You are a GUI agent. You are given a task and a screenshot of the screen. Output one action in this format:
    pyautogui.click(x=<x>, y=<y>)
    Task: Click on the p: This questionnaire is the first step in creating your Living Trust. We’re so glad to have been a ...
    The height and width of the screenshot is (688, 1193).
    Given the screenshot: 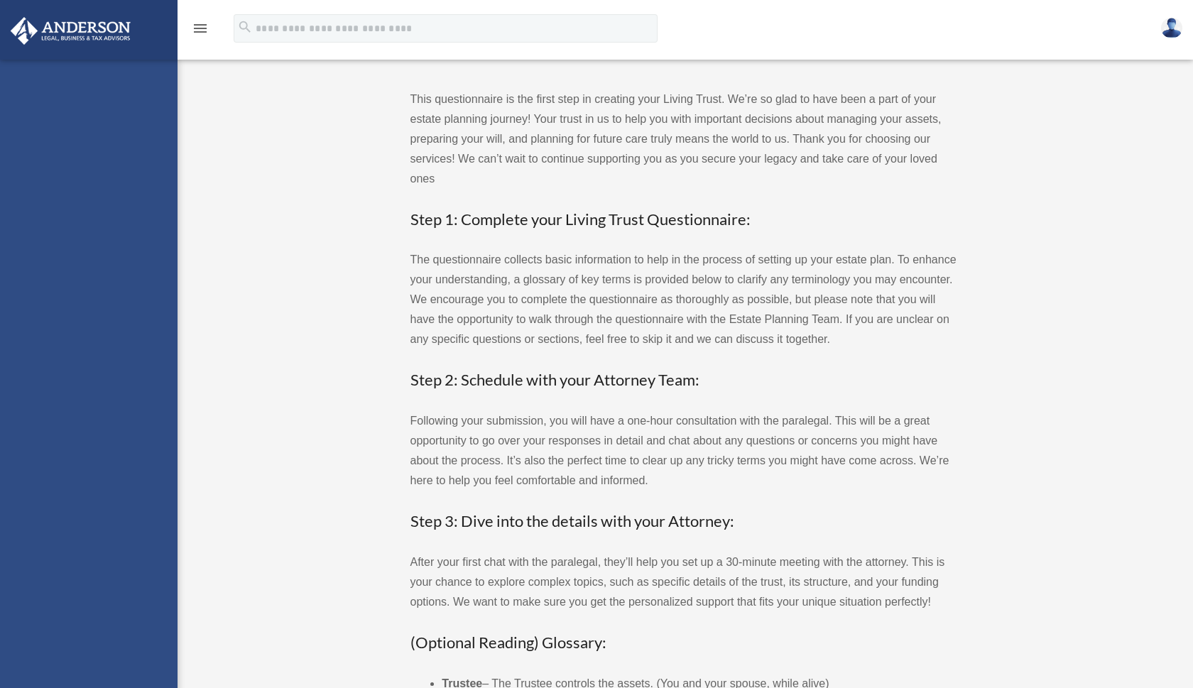 What is the action you would take?
    pyautogui.click(x=684, y=139)
    